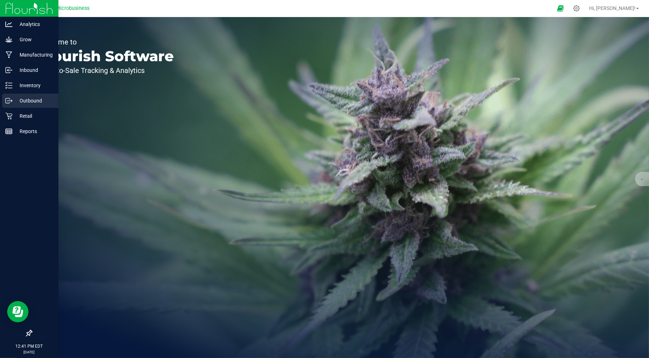 The width and height of the screenshot is (649, 358). Describe the element at coordinates (9, 55) in the screenshot. I see `inline-svg: Manufacturing` at that location.